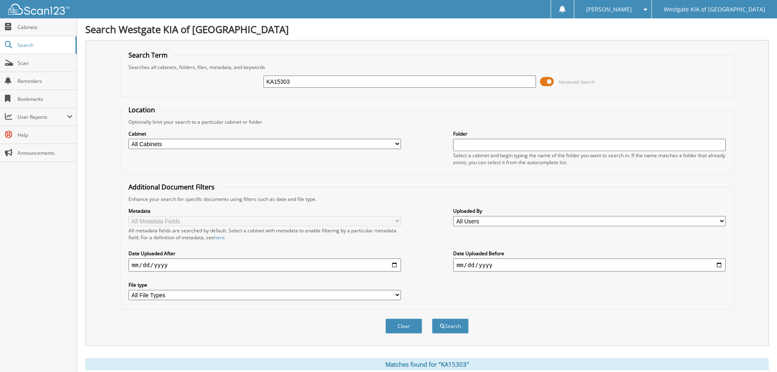  Describe the element at coordinates (45, 135) in the screenshot. I see `span: Help` at that location.